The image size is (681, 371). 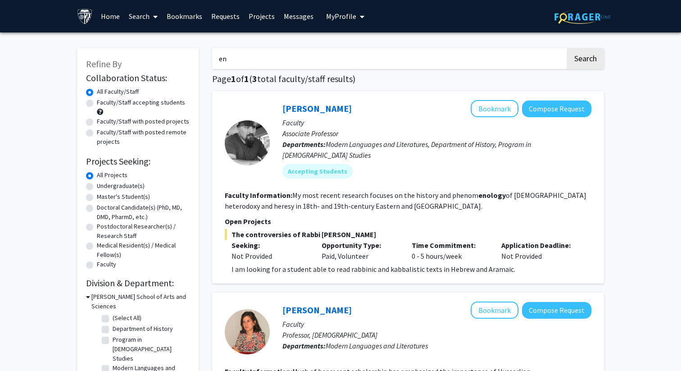 I want to click on div: 0 - 5 hours/week, so click(x=450, y=250).